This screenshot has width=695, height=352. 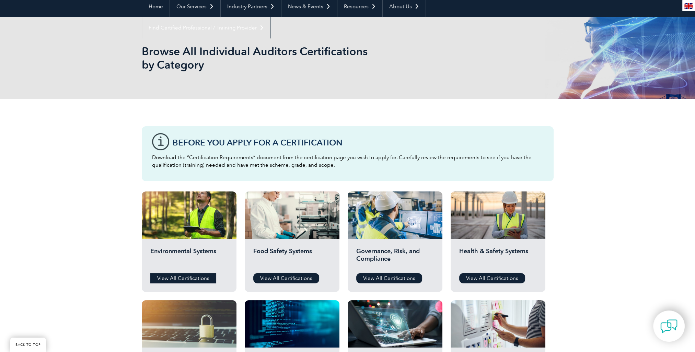 What do you see at coordinates (348, 161) in the screenshot?
I see `p: Download the “Certification Requirements” document from the certification page you wish to apply ...` at bounding box center [348, 161].